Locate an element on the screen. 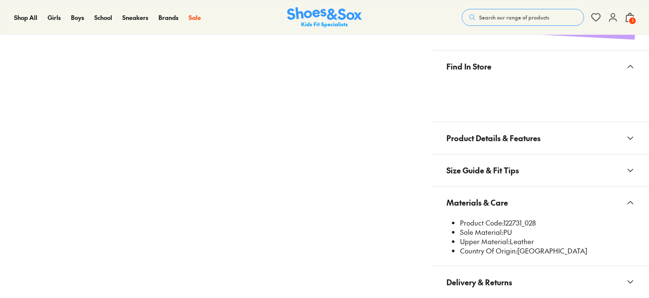 Image resolution: width=649 pixels, height=298 pixels. a: Sneakers is located at coordinates (135, 17).